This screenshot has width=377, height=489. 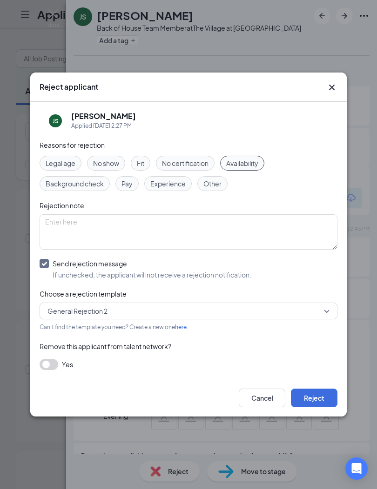 I want to click on span: Availability, so click(x=242, y=163).